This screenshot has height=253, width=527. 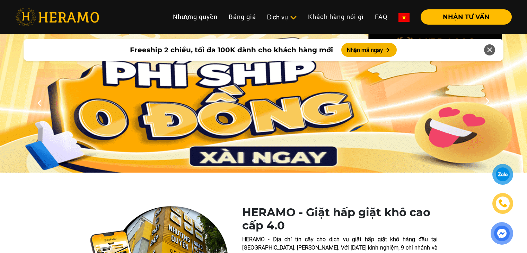 What do you see at coordinates (464, 17) in the screenshot?
I see `a: NHẬN TƯ VẤN` at bounding box center [464, 17].